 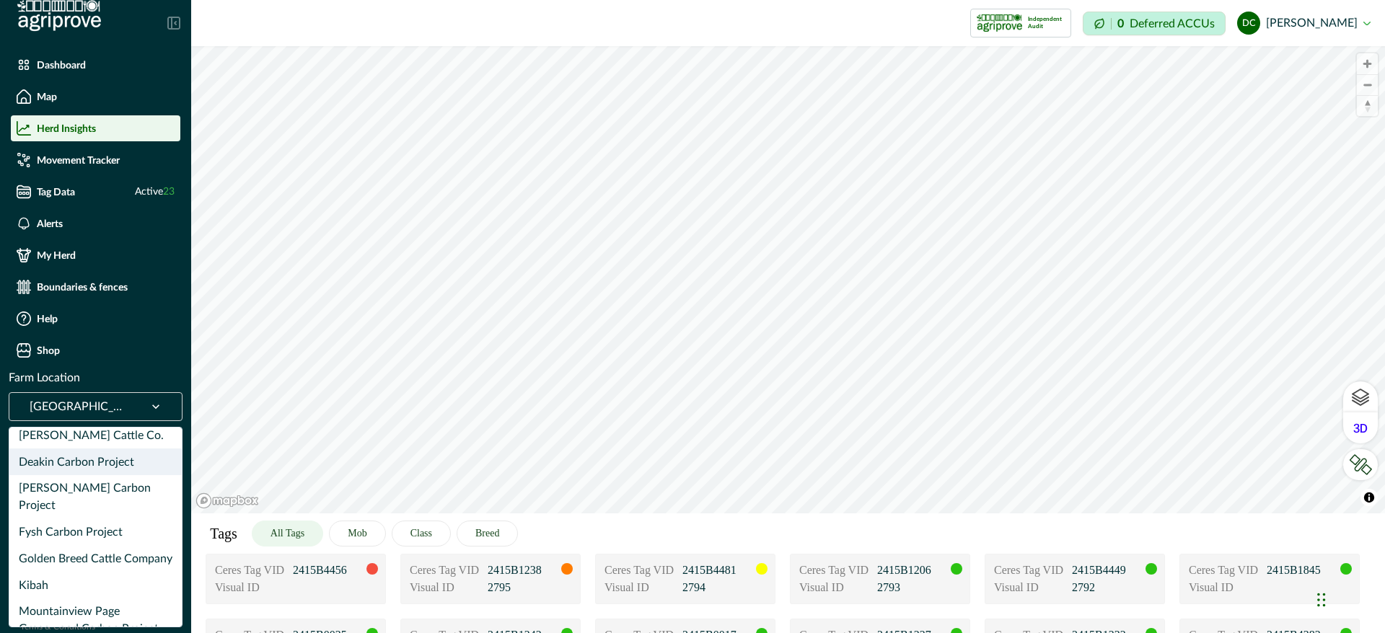 I want to click on p: 2794, so click(x=719, y=588).